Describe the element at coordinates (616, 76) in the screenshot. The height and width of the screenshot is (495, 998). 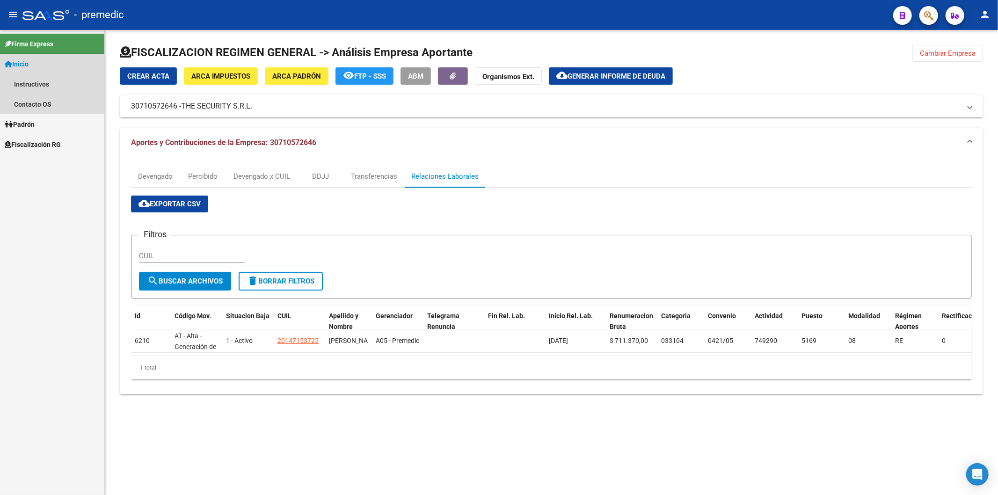
I see `span: Generar informe de deuda` at that location.